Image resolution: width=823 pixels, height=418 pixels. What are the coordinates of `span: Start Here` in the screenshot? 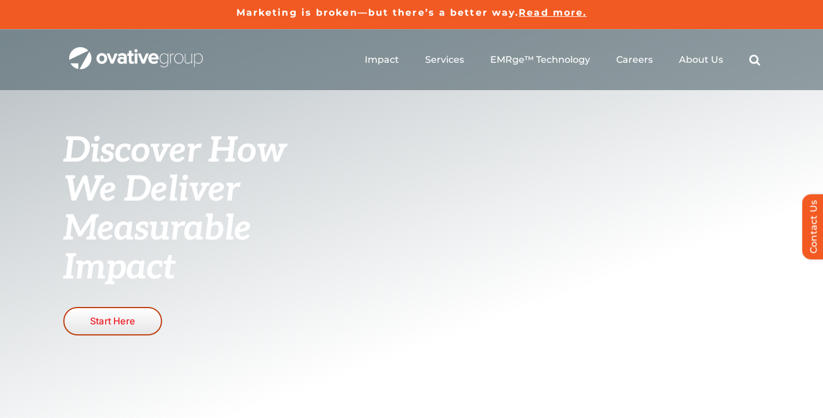 It's located at (112, 321).